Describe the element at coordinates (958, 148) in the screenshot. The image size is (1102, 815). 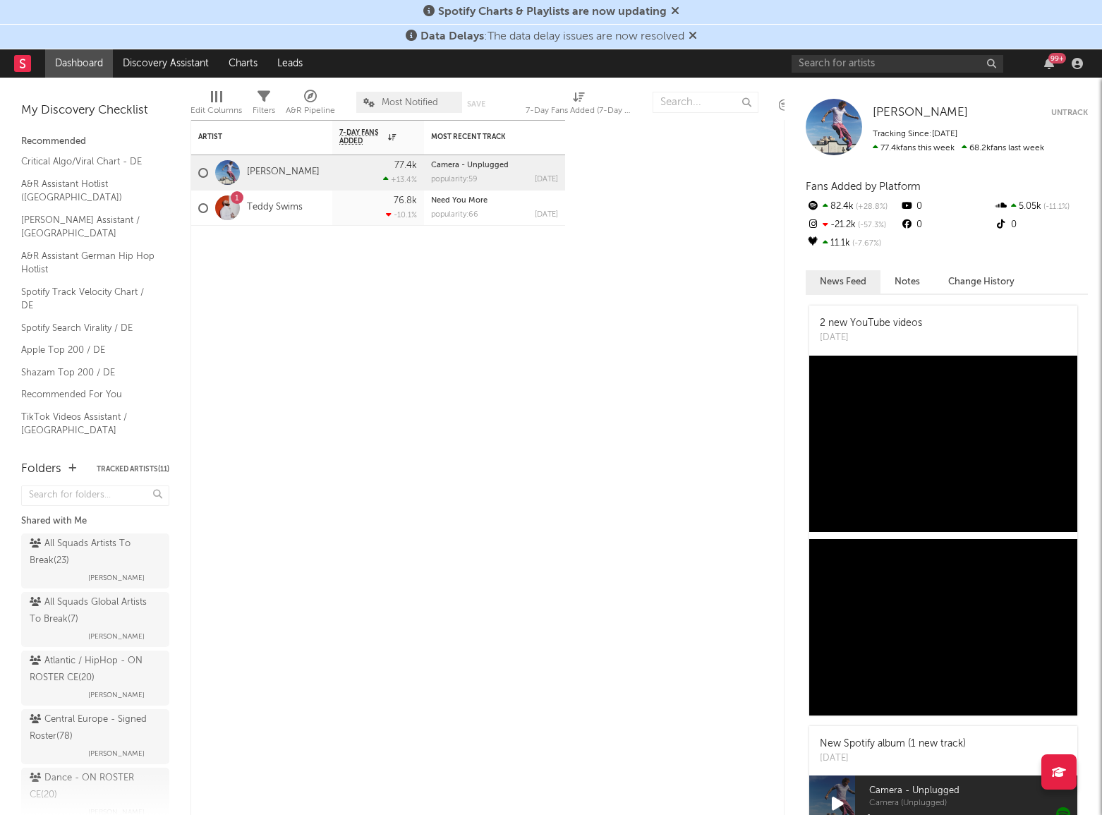
I see `span: 68.2k fans last week` at that location.